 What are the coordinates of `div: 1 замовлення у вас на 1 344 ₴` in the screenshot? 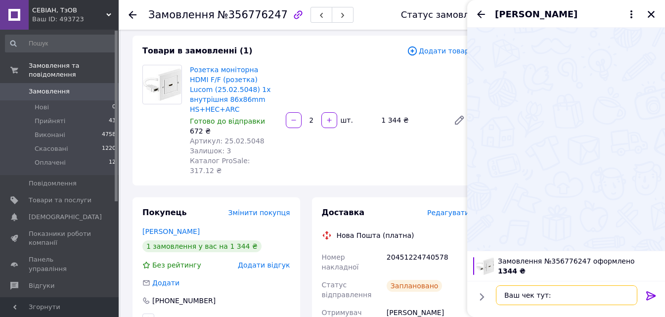 It's located at (202, 246).